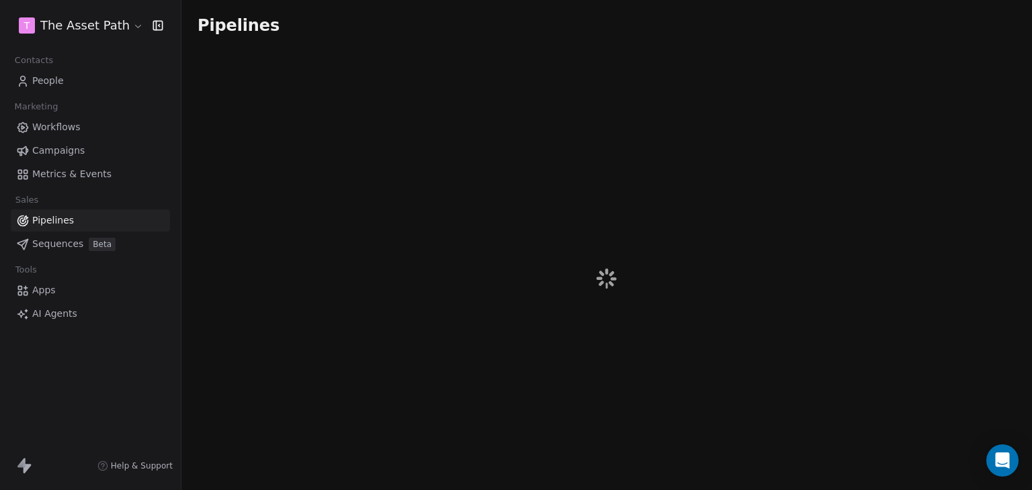 The height and width of the screenshot is (490, 1032). What do you see at coordinates (48, 81) in the screenshot?
I see `span: People` at bounding box center [48, 81].